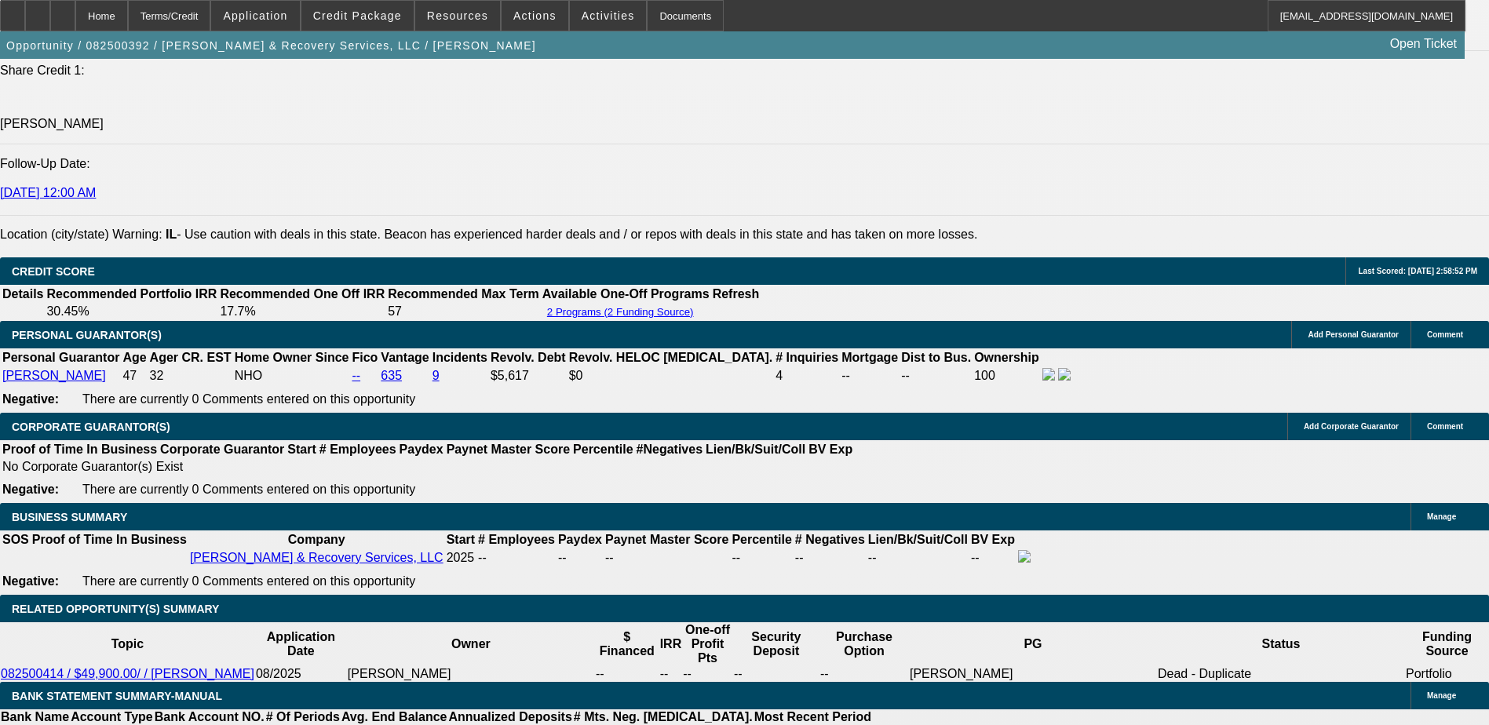 The height and width of the screenshot is (725, 1489). Describe the element at coordinates (671, 645) in the screenshot. I see `th: IRR` at that location.